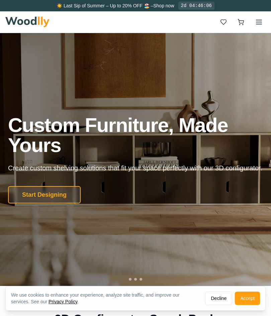 The width and height of the screenshot is (271, 316). Describe the element at coordinates (247, 299) in the screenshot. I see `button: Accept` at that location.